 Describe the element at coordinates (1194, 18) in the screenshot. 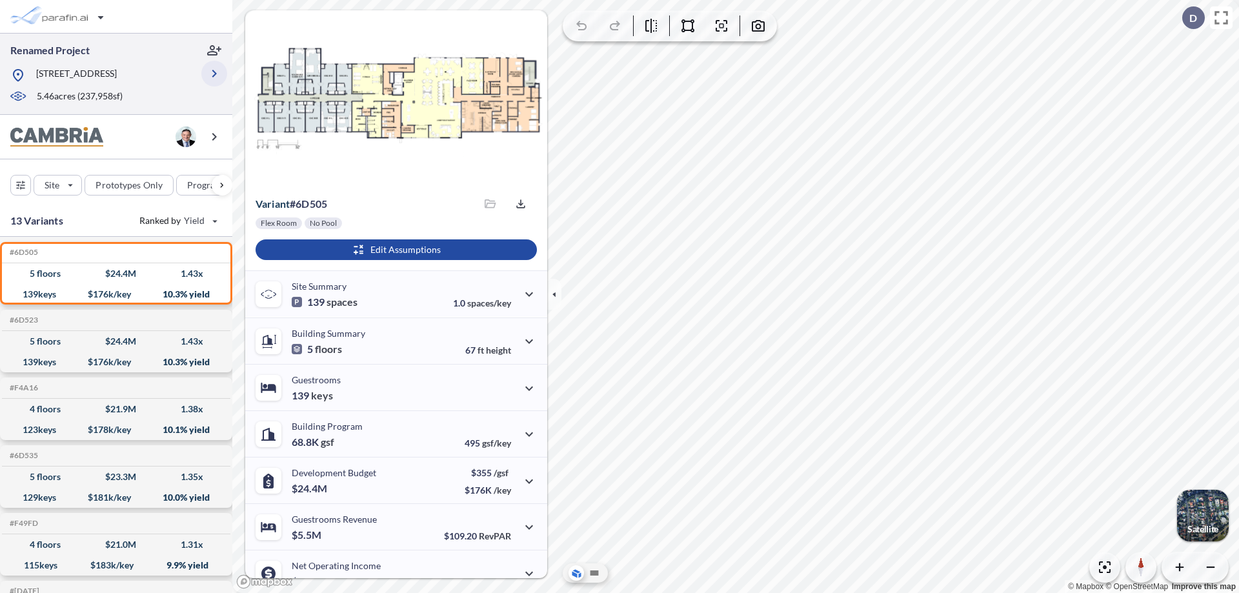

I see `p: D` at that location.